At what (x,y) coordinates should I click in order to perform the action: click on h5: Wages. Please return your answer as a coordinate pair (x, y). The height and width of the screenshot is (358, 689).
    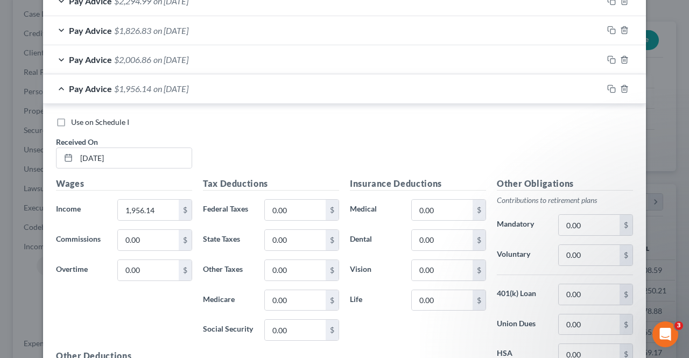
    Looking at the image, I should click on (124, 184).